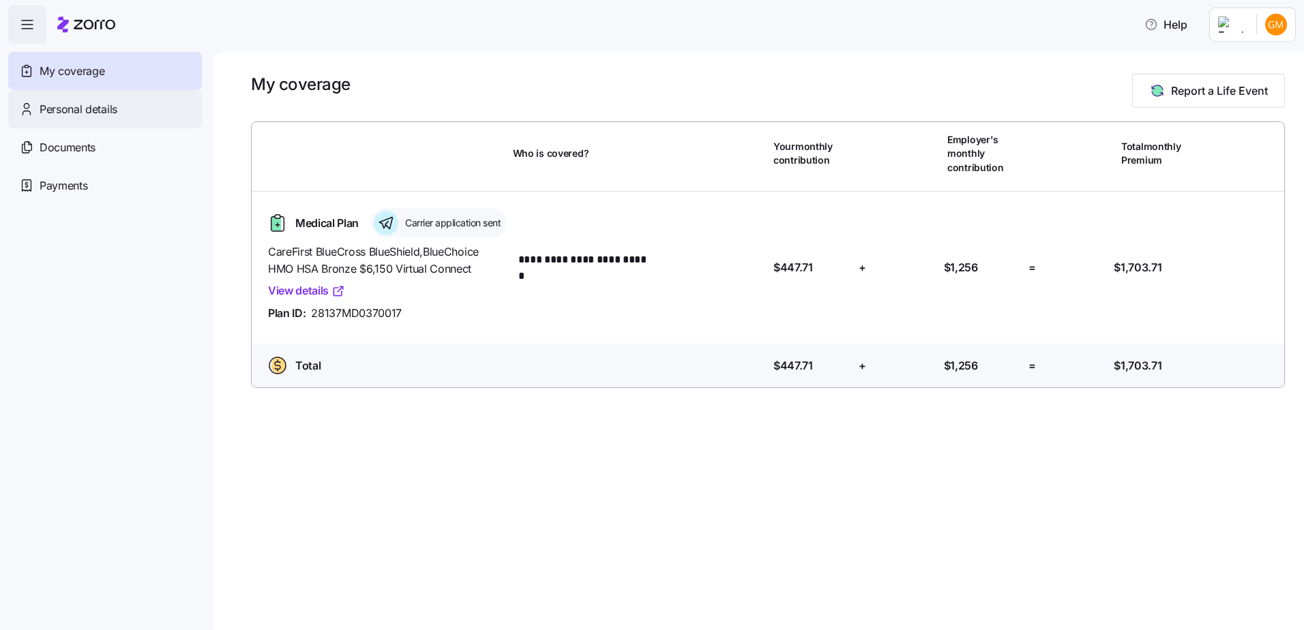  What do you see at coordinates (1209, 91) in the screenshot?
I see `button: Report a Life Event` at bounding box center [1209, 91].